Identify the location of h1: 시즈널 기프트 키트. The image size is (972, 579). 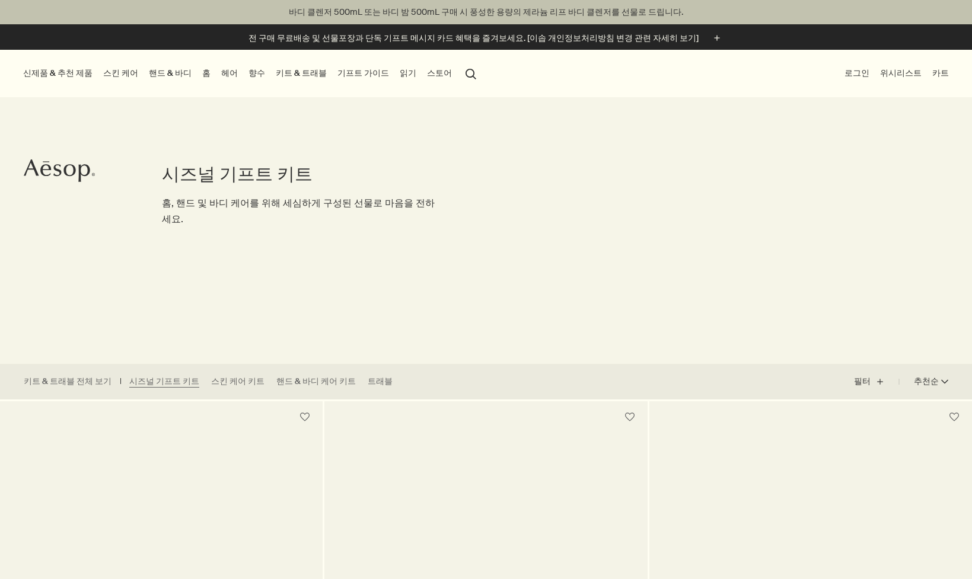
(300, 174).